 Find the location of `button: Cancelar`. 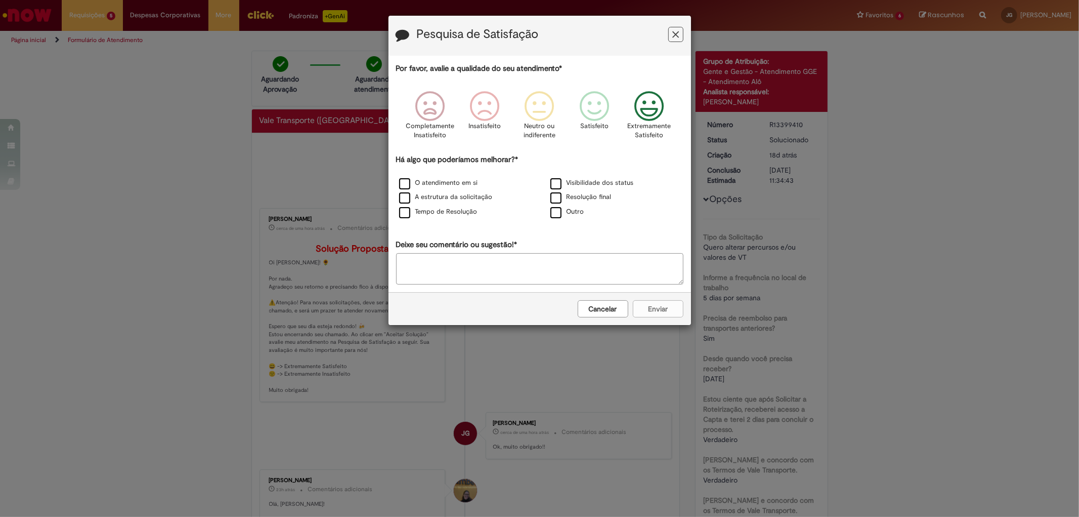

button: Cancelar is located at coordinates (603, 309).